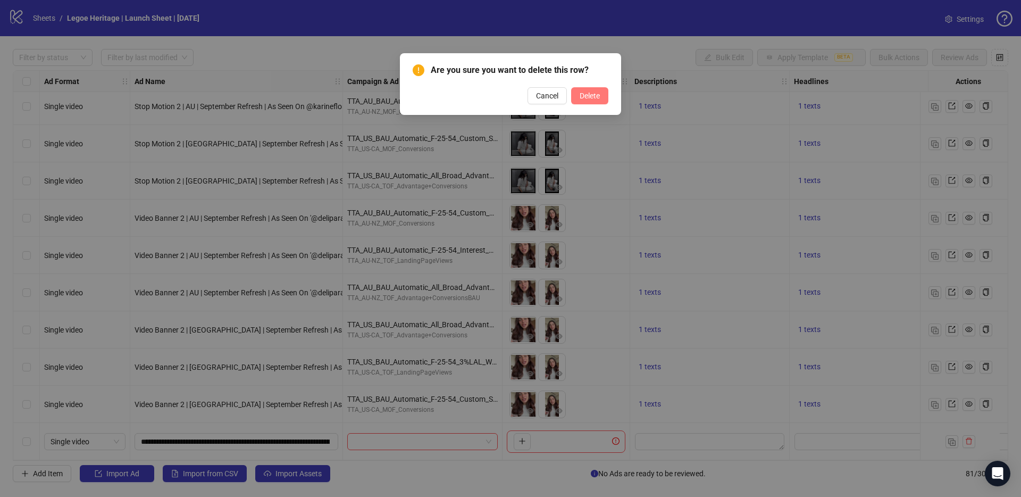 Image resolution: width=1021 pixels, height=497 pixels. Describe the element at coordinates (419, 70) in the screenshot. I see `span: exclamation-circle` at that location.